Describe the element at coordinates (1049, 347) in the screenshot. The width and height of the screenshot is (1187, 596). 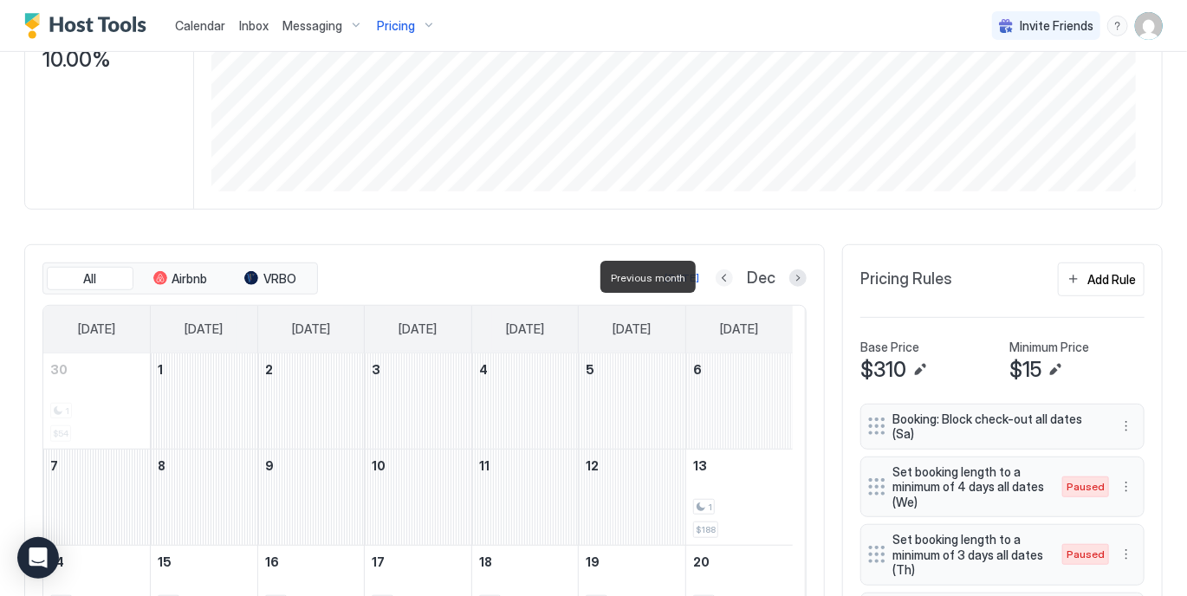
I see `span: Minimum Price` at that location.